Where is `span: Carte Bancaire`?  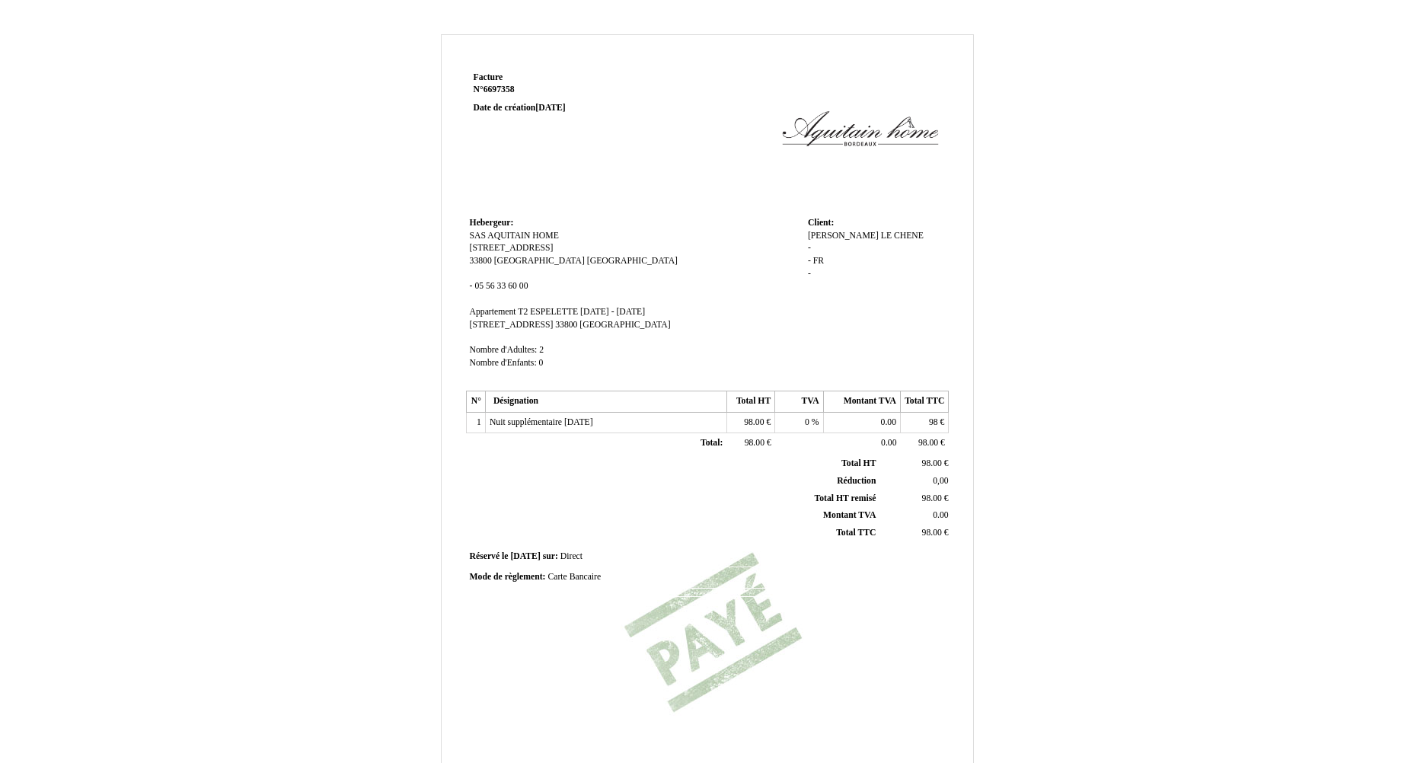
span: Carte Bancaire is located at coordinates (574, 576).